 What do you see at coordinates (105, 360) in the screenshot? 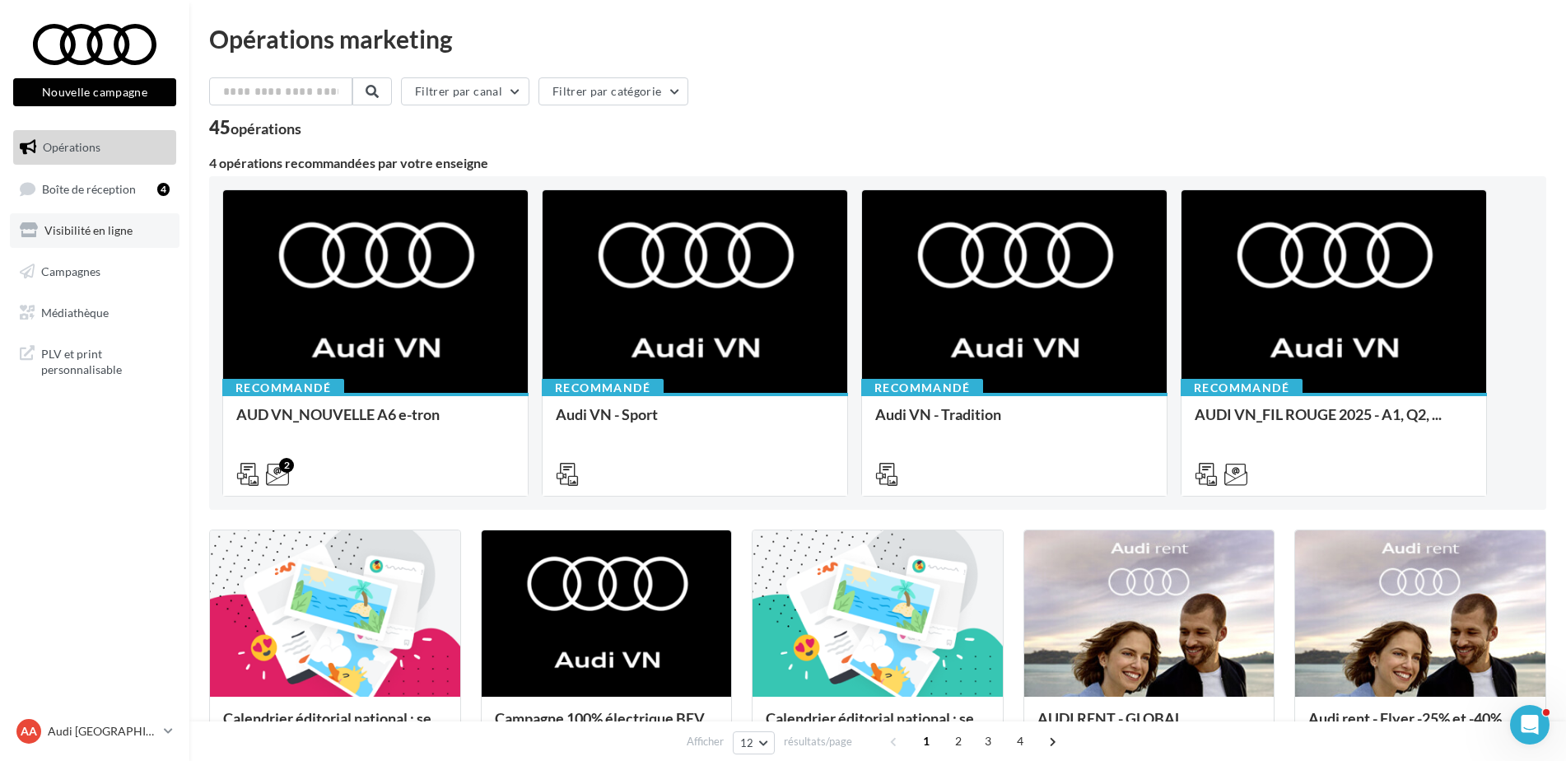
I see `span: PLV et print personnalisable` at bounding box center [105, 360].